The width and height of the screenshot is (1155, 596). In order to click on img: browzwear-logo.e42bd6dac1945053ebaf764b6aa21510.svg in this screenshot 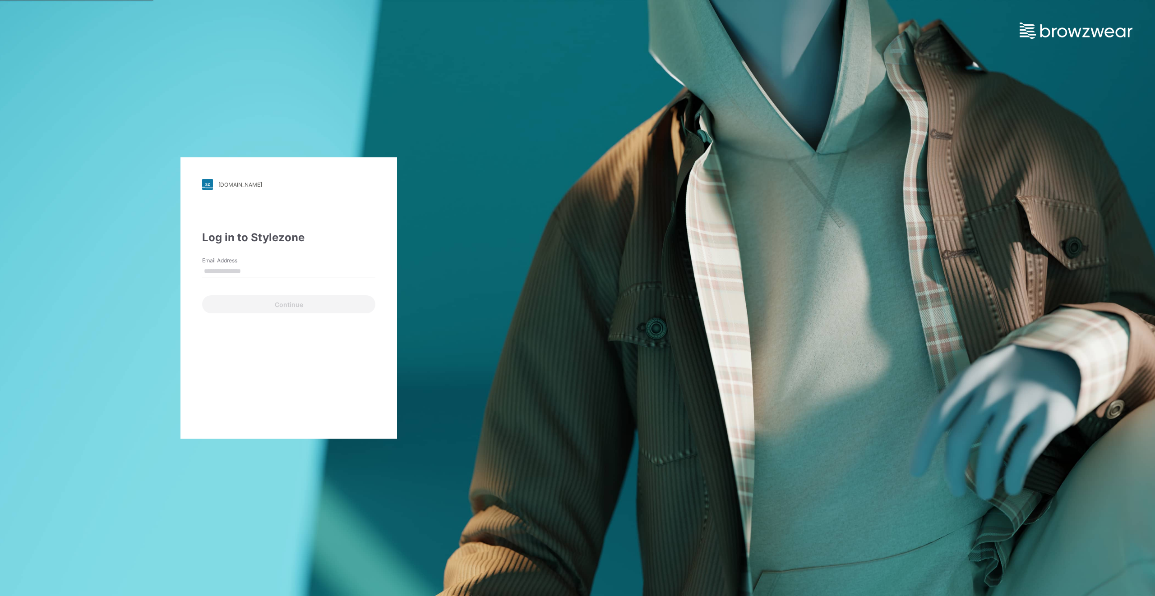, I will do `click(1076, 31)`.